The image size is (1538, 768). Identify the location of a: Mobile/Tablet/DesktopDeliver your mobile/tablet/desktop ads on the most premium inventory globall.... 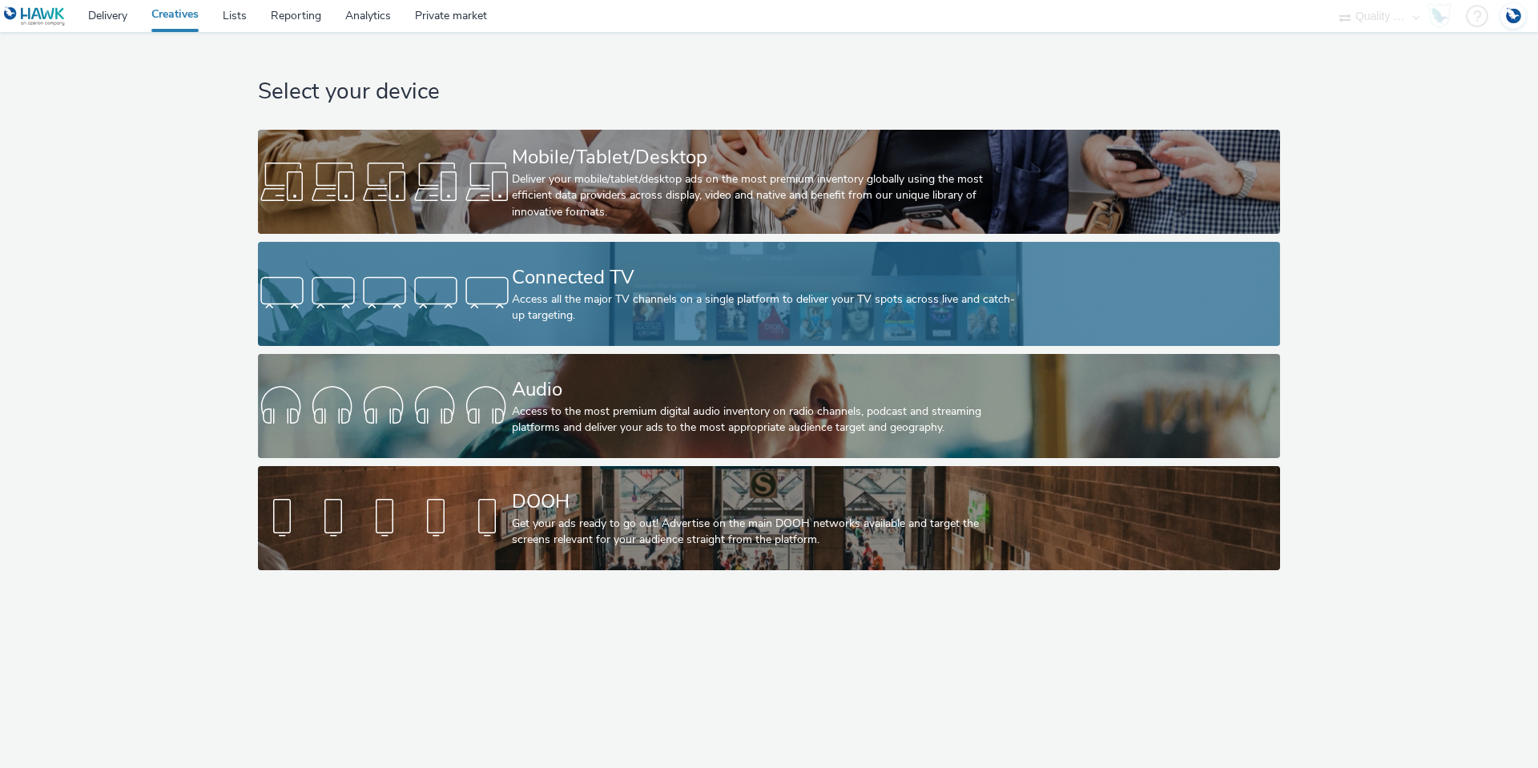
(768, 182).